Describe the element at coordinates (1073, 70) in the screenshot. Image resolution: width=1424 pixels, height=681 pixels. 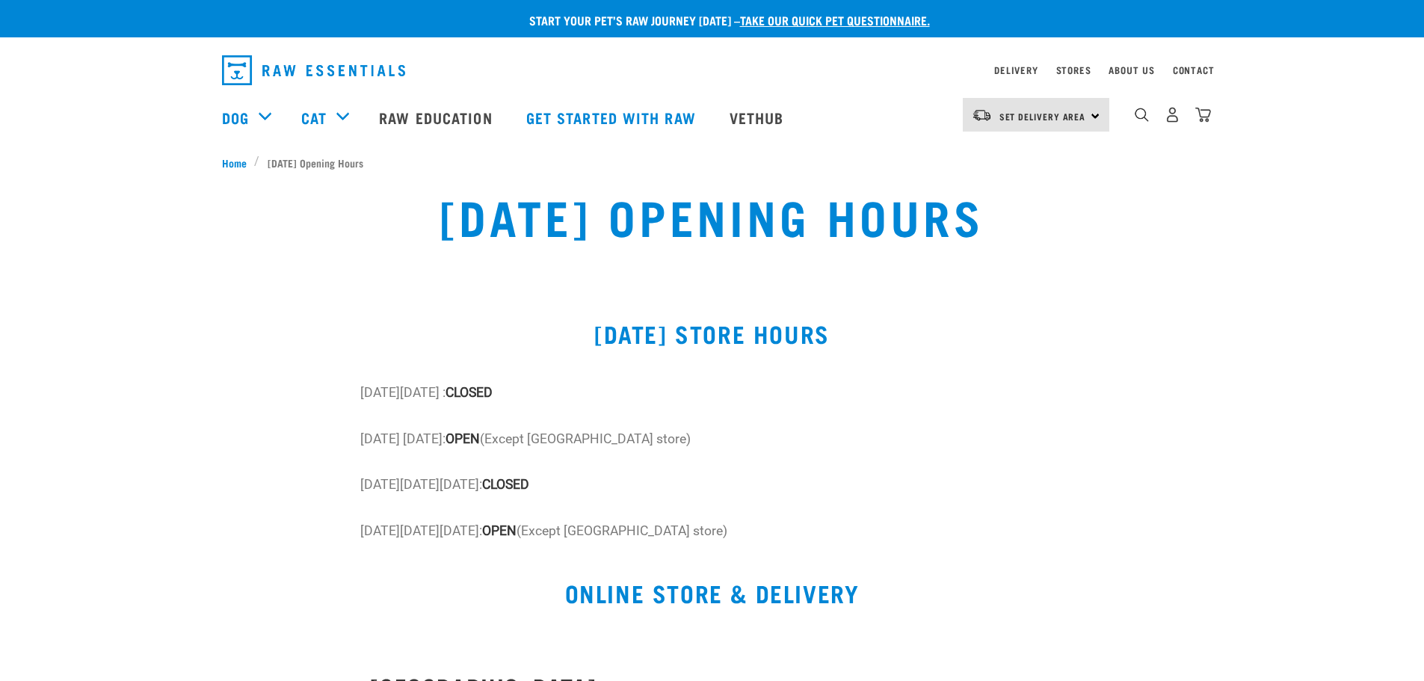
I see `a: Stores` at that location.